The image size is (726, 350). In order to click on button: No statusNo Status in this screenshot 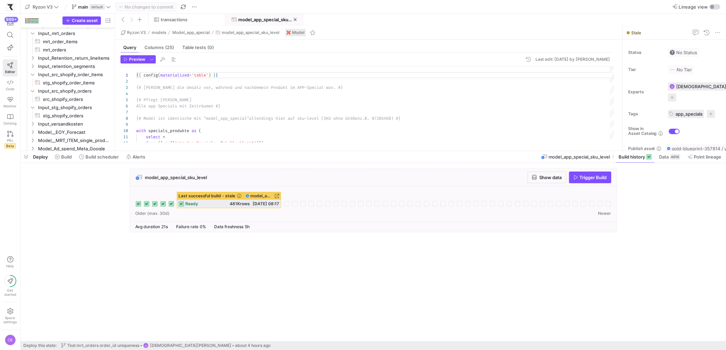, I will do `click(683, 53)`.